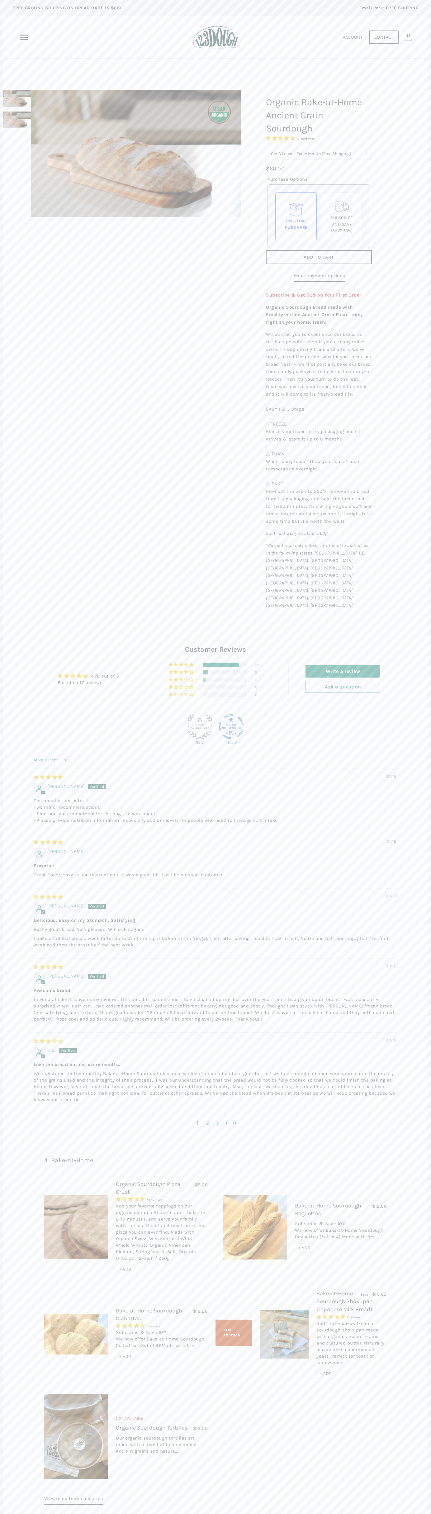  What do you see at coordinates (67, 10) in the screenshot?
I see `a: FREE GROUND SHIPPING ON BREAD ORDERS $65+` at bounding box center [67, 10].